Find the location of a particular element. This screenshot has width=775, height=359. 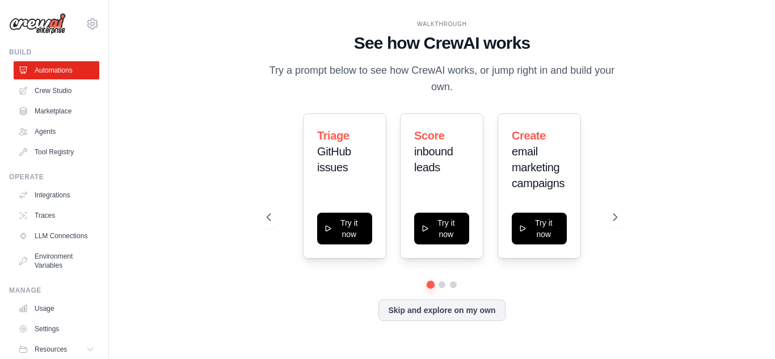

a: LLM Connections is located at coordinates (56, 236).